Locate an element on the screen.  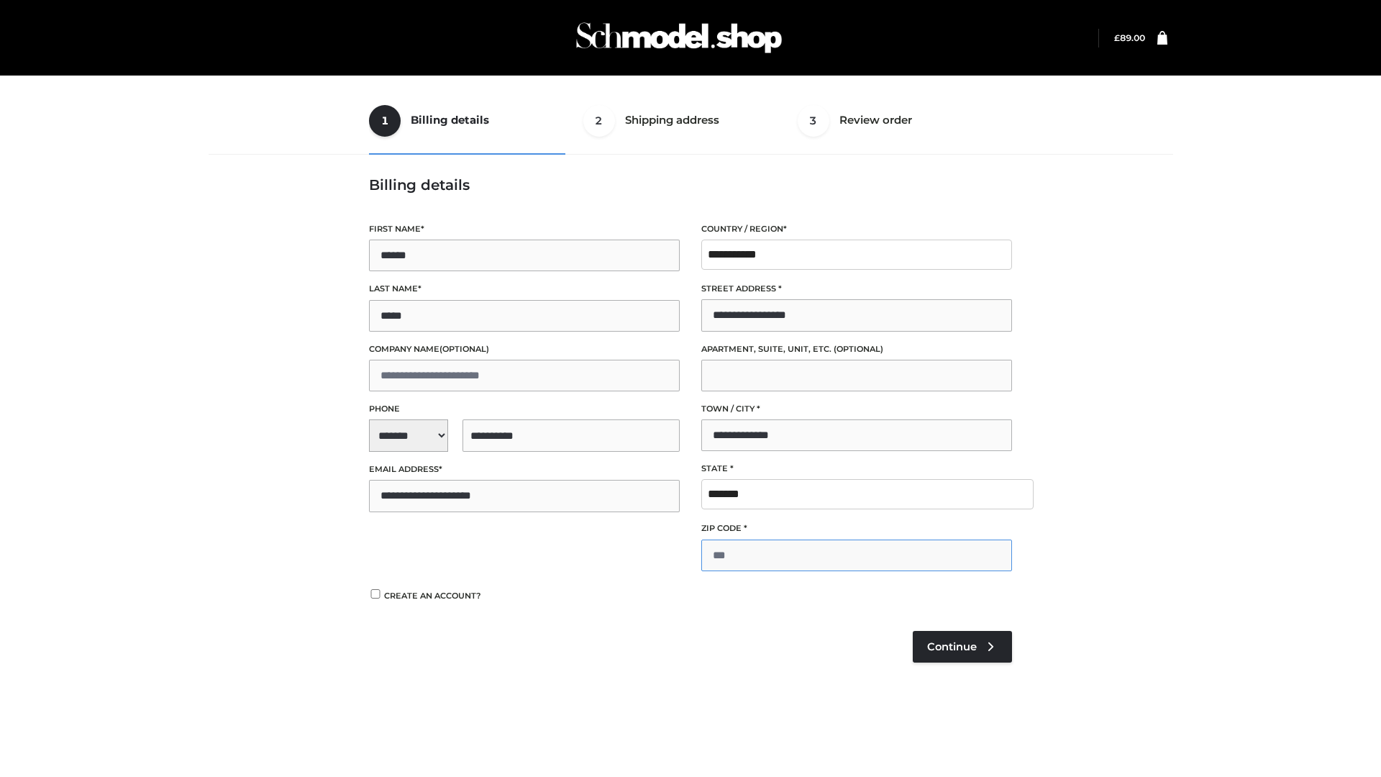
label: First name is located at coordinates (524, 229).